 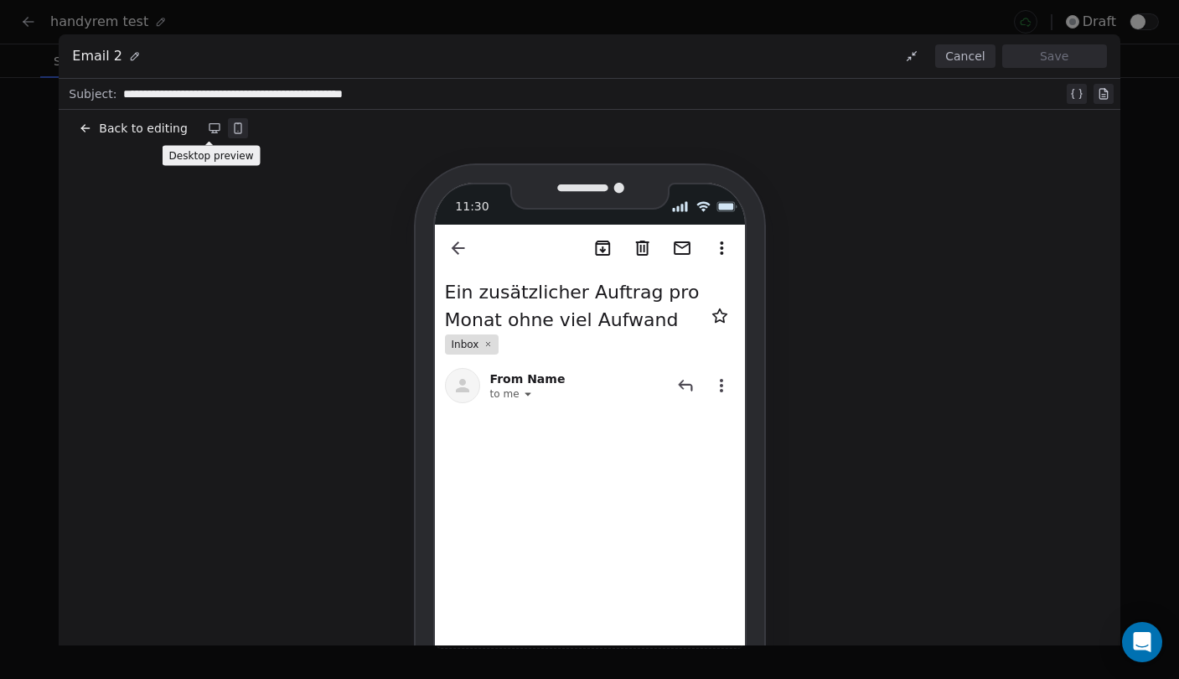 What do you see at coordinates (572, 306) in the screenshot?
I see `span: Ein zusätzlicher Auftrag pro Monat ohne viel Aufwand` at bounding box center [572, 306].